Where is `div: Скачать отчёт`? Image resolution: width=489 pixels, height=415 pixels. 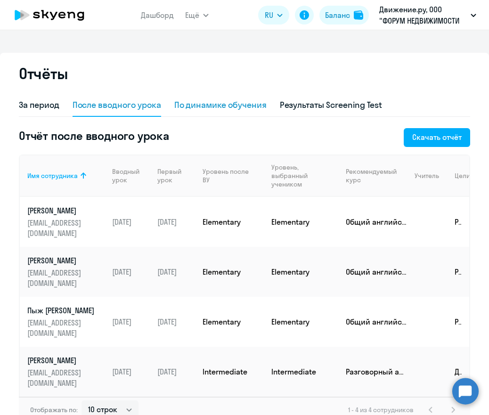 div: Скачать отчёт is located at coordinates (436, 137).